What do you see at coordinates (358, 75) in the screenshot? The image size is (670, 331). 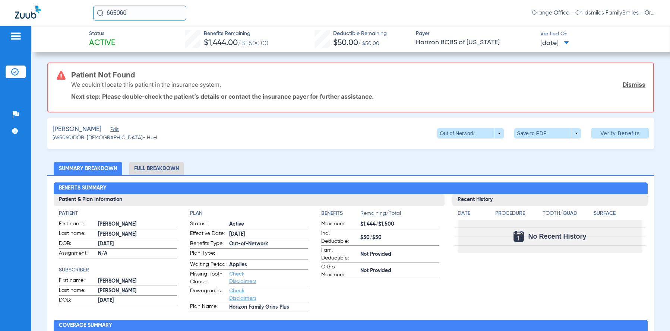 I see `h3: Patient Not Found` at bounding box center [358, 75].